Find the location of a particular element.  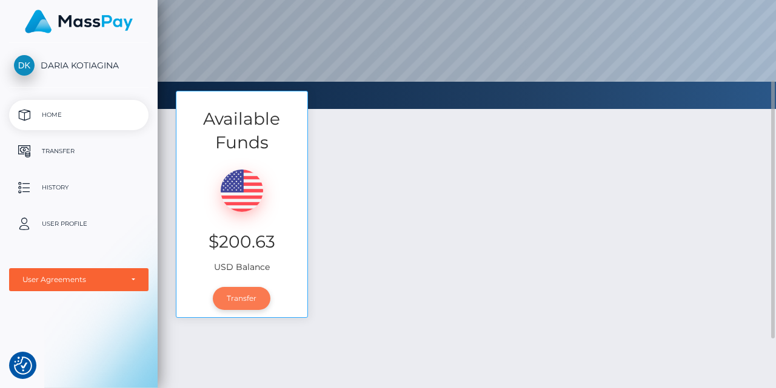

button: User Agreements is located at coordinates (79, 280).